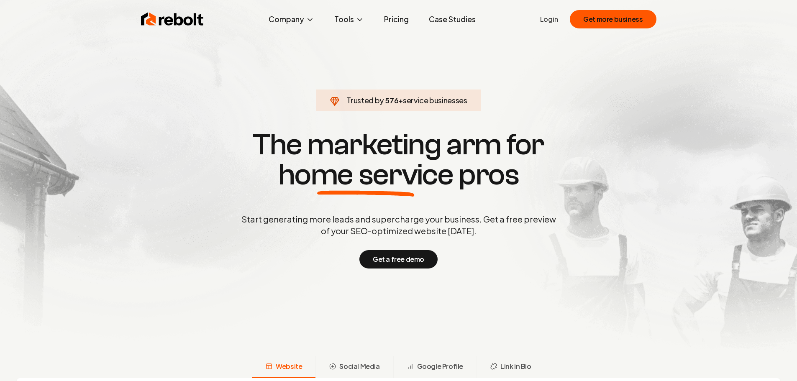 This screenshot has width=797, height=381. I want to click on button: Social Media, so click(354, 367).